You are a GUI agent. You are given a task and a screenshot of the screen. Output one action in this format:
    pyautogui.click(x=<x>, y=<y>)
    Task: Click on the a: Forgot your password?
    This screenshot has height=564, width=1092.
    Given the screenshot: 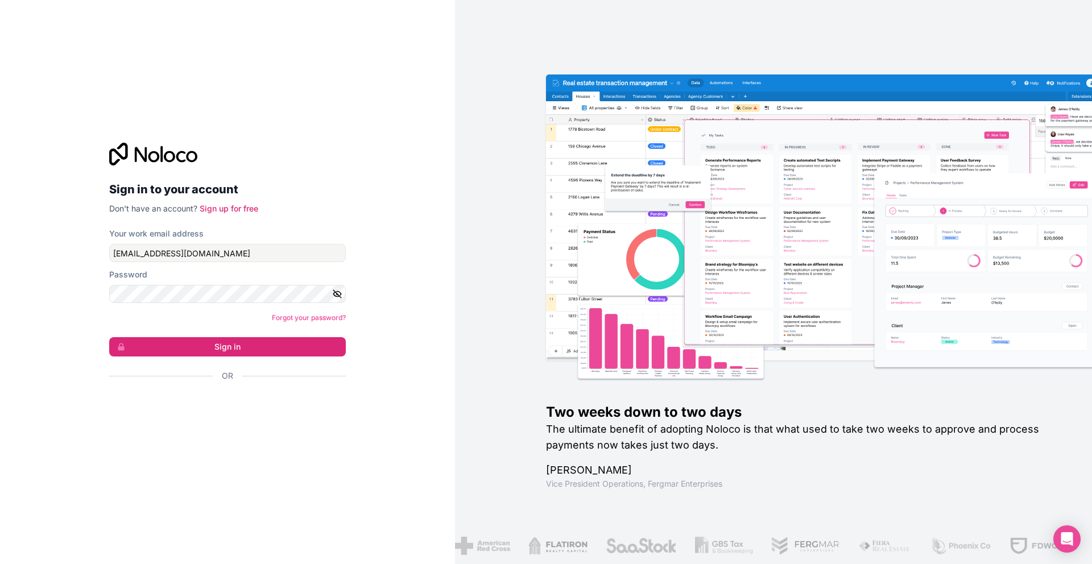 What is the action you would take?
    pyautogui.click(x=309, y=317)
    